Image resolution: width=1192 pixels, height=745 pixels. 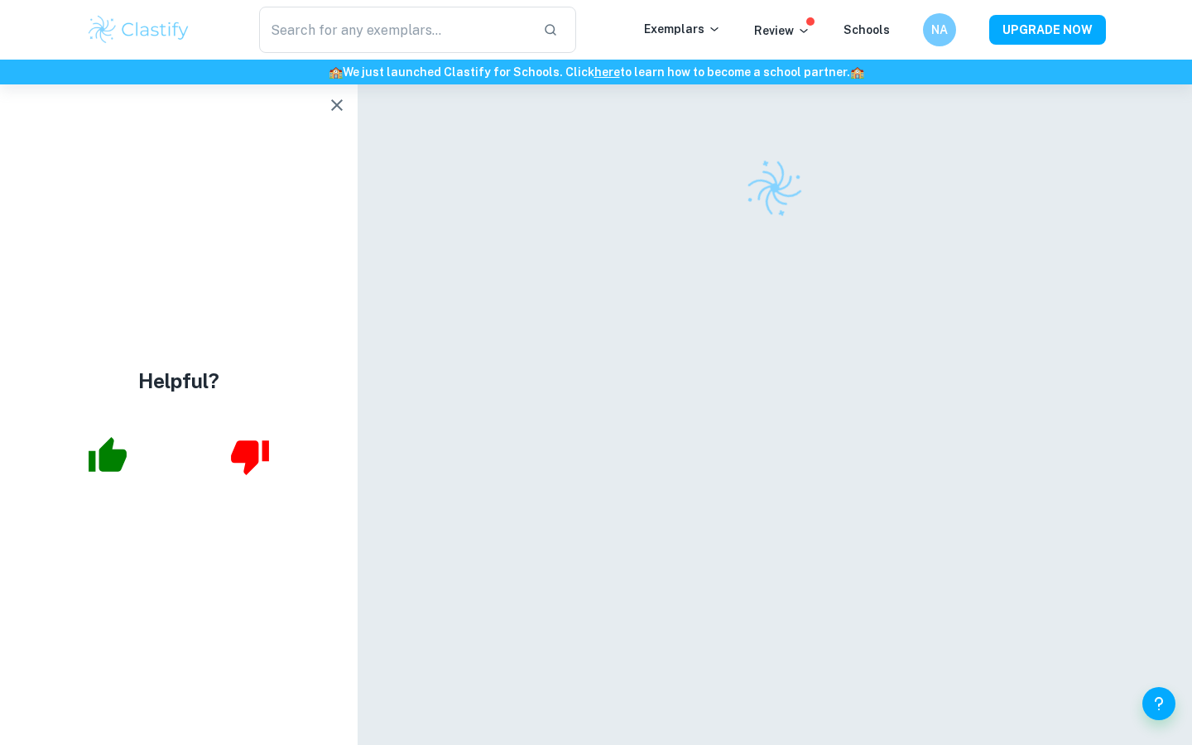 I want to click on button: UPGRADE NOW, so click(x=1047, y=30).